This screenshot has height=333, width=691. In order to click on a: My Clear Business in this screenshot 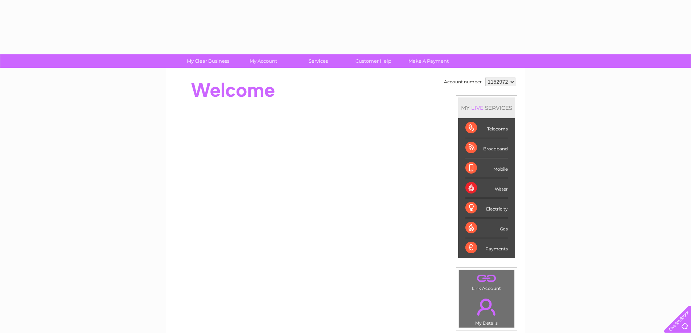, I will do `click(208, 61)`.